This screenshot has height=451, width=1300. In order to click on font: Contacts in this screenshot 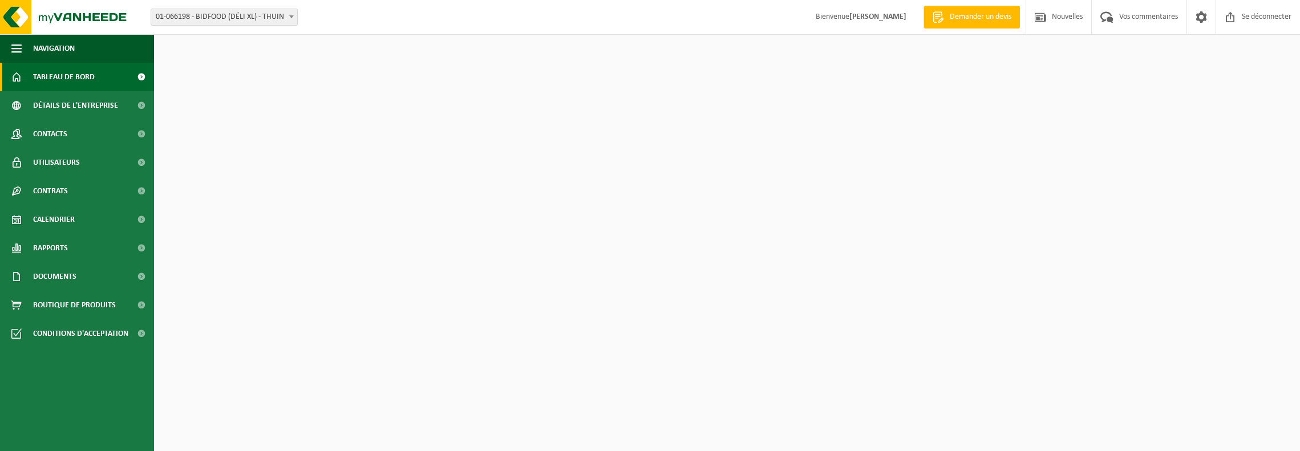, I will do `click(50, 134)`.